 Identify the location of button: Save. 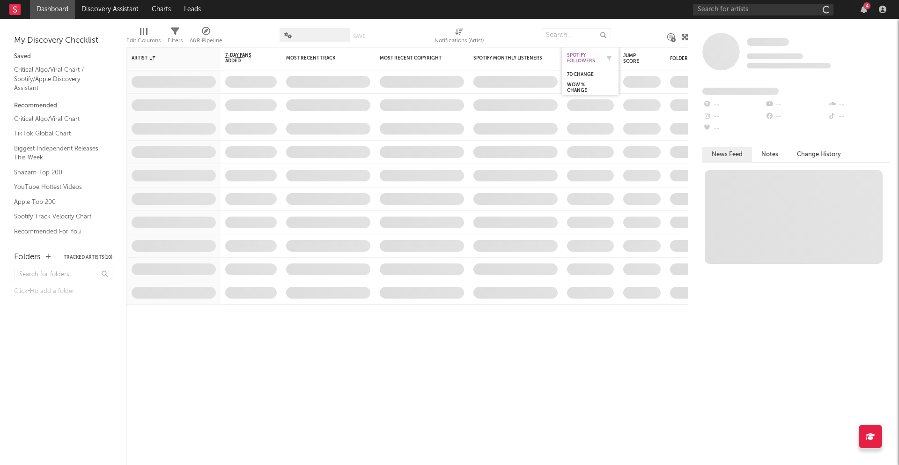
(359, 36).